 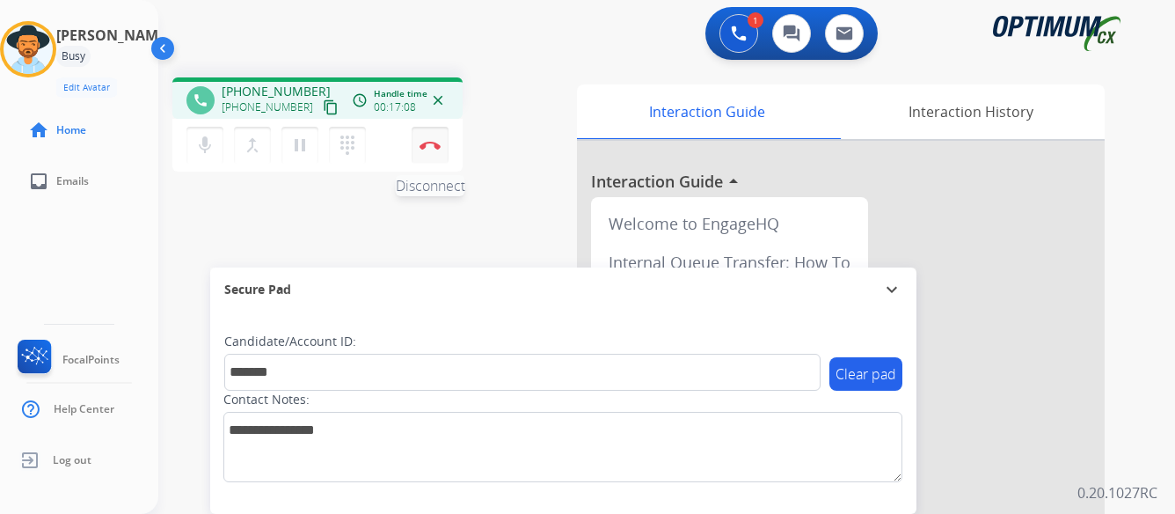 What do you see at coordinates (84, 409) in the screenshot?
I see `span: Help Center` at bounding box center [84, 409].